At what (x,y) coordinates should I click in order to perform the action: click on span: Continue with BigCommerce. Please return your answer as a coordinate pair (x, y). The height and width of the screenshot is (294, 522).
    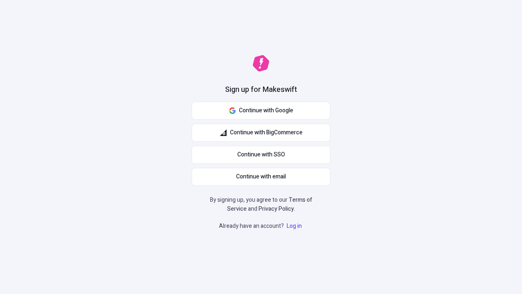
    Looking at the image, I should click on (266, 133).